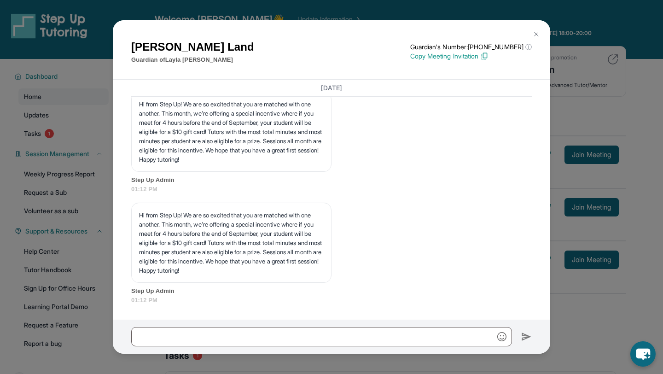 The height and width of the screenshot is (374, 663). What do you see at coordinates (471, 56) in the screenshot?
I see `p: Copy Meeting Invitation` at bounding box center [471, 56].